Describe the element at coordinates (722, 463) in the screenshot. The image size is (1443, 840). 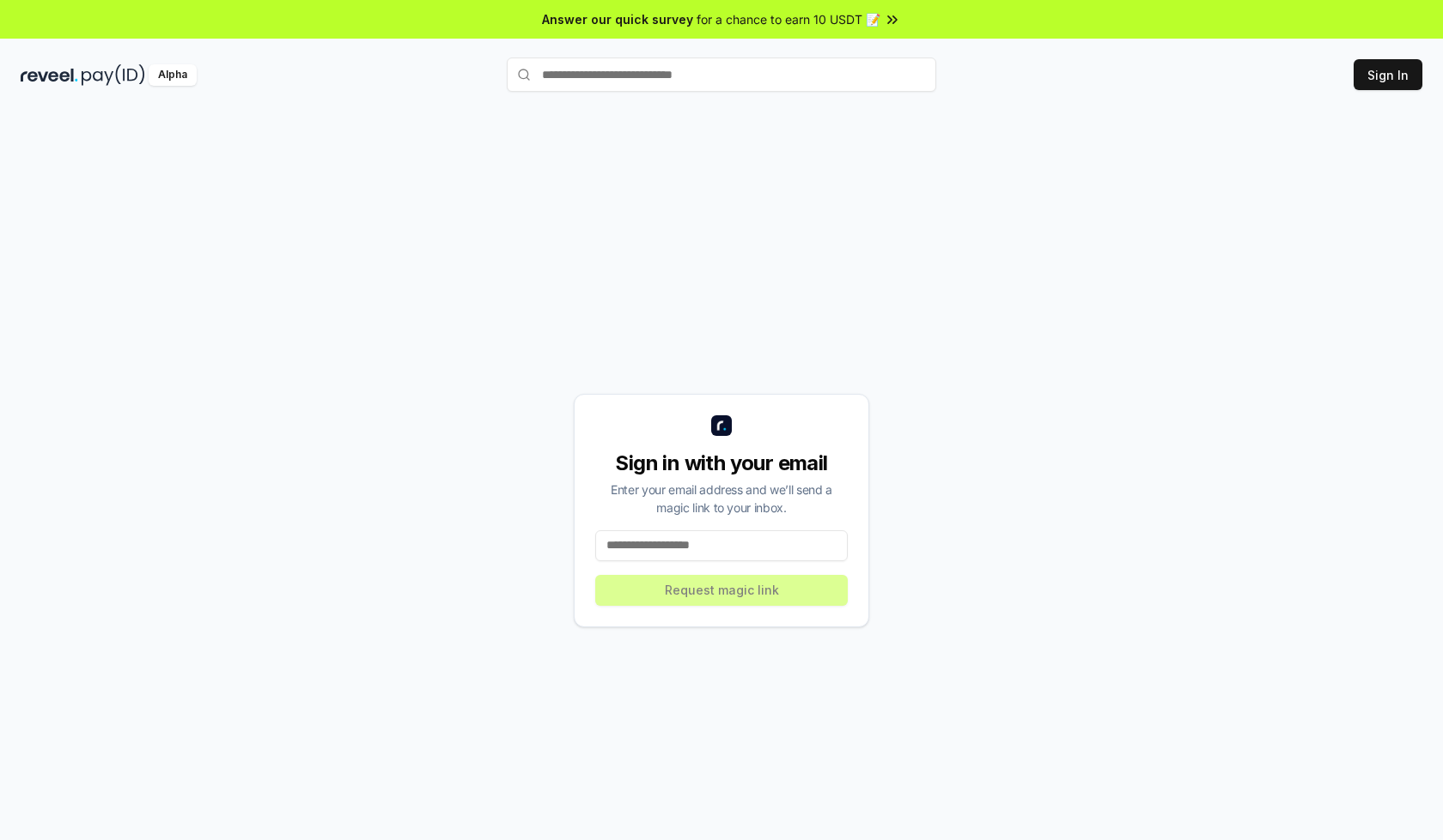
I see `div: Sign in with your email` at that location.